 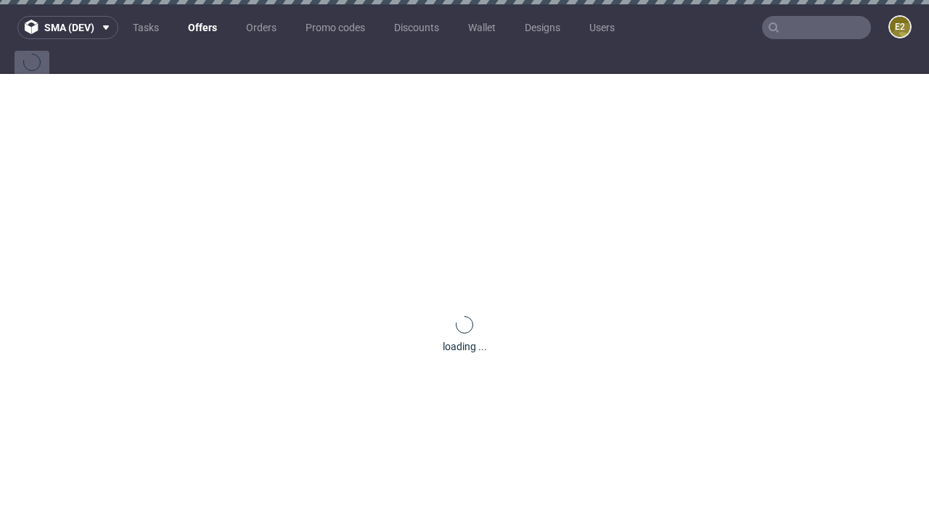 I want to click on a: Designs, so click(x=542, y=28).